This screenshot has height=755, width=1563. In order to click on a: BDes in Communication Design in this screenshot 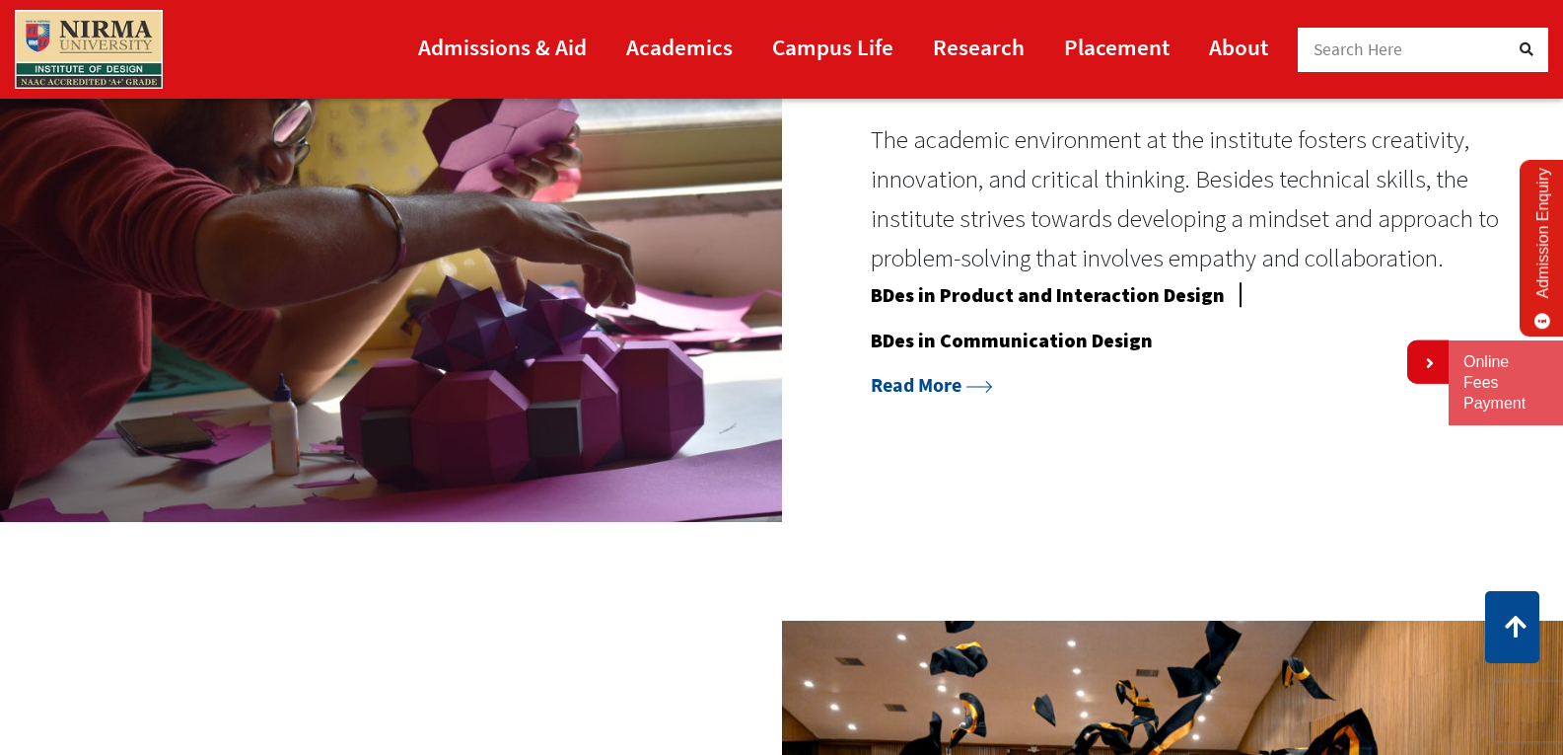, I will do `click(1012, 343)`.